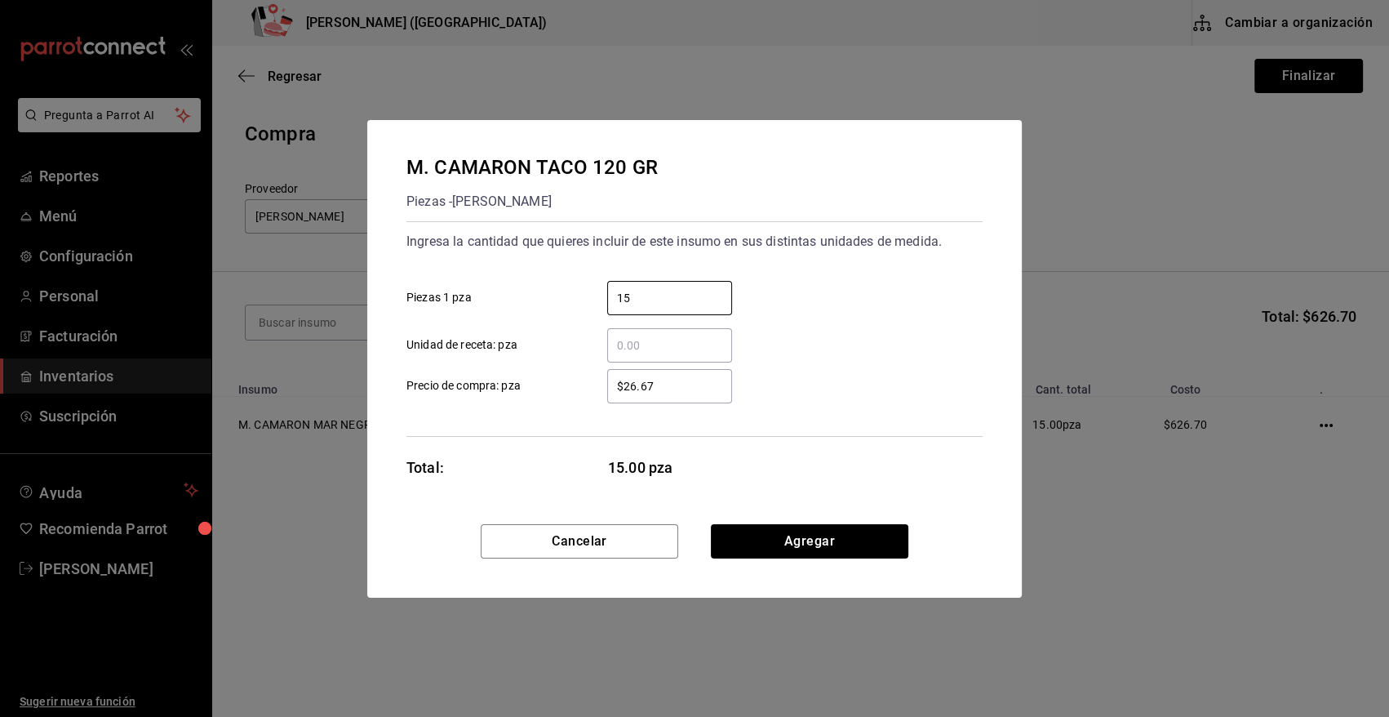 This screenshot has width=1389, height=717. I want to click on div: Ingresa la cantidad que quieres incluir de este insumo en sus distintas unidades de medida., so click(695, 242).